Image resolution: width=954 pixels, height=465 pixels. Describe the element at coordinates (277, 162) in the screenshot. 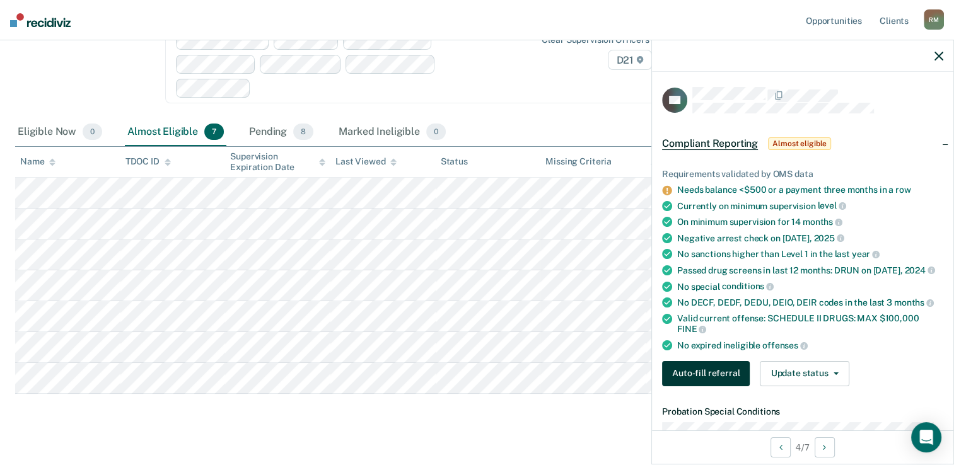

I see `div: Supervision Expiration Date` at that location.